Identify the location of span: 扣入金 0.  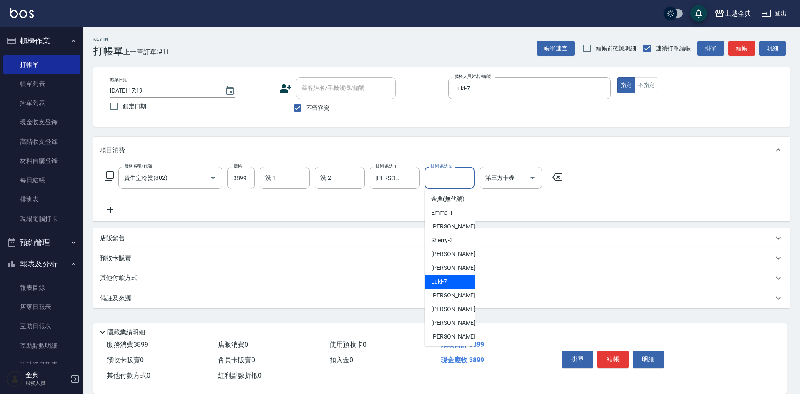
(341, 360).